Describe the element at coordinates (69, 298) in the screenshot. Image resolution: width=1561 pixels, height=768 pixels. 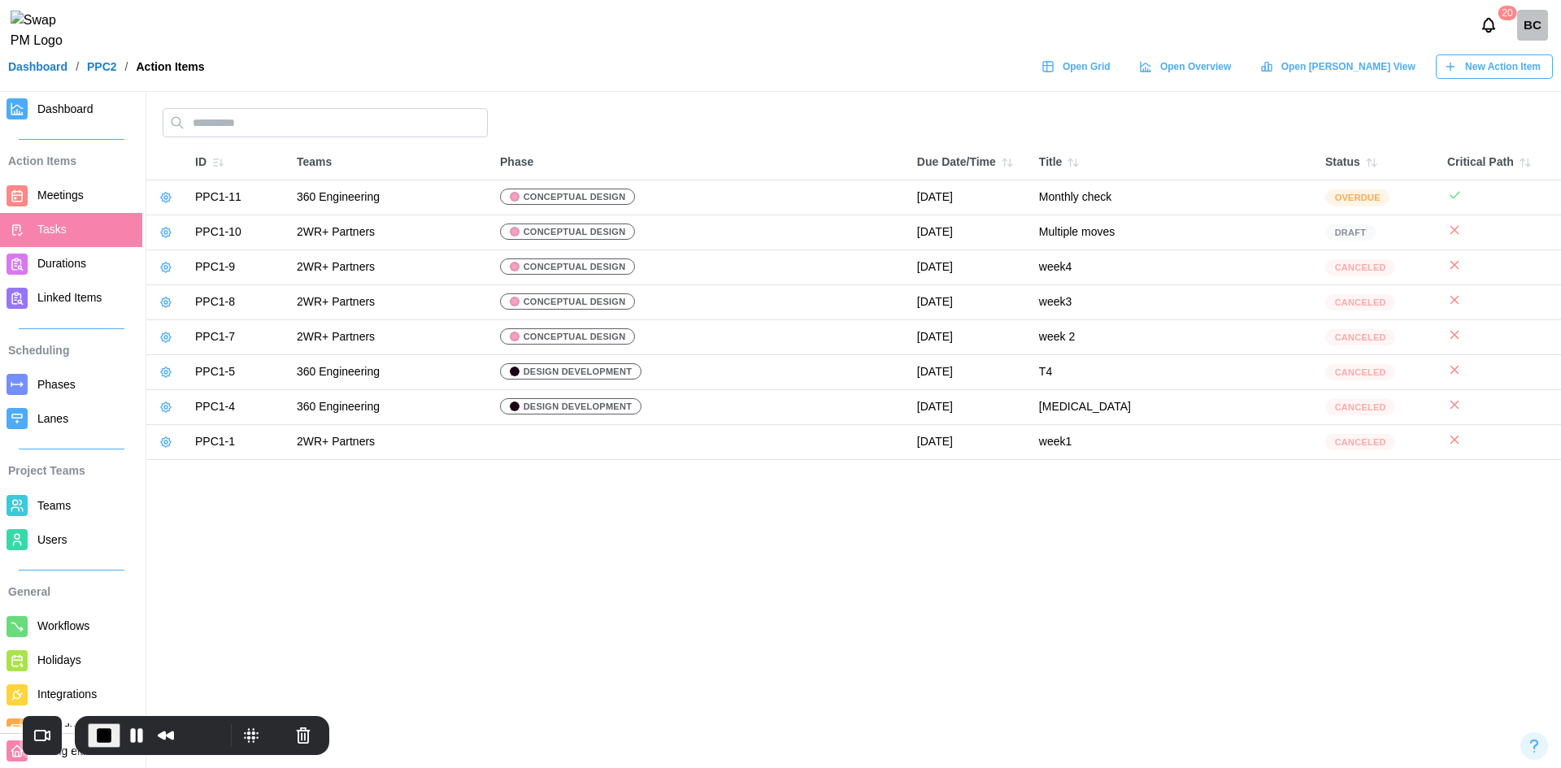
I see `span: Linked Items` at that location.